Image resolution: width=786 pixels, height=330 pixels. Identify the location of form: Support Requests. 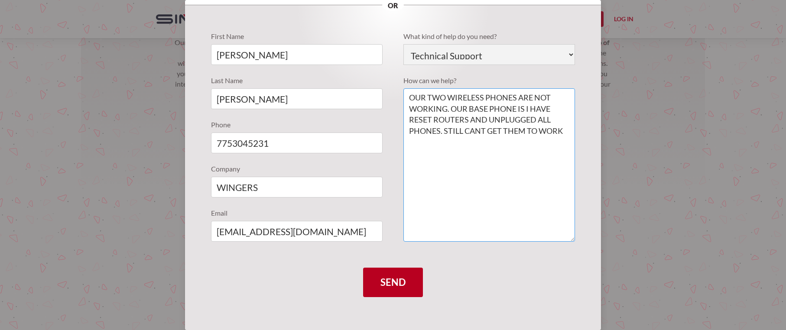
(393, 164).